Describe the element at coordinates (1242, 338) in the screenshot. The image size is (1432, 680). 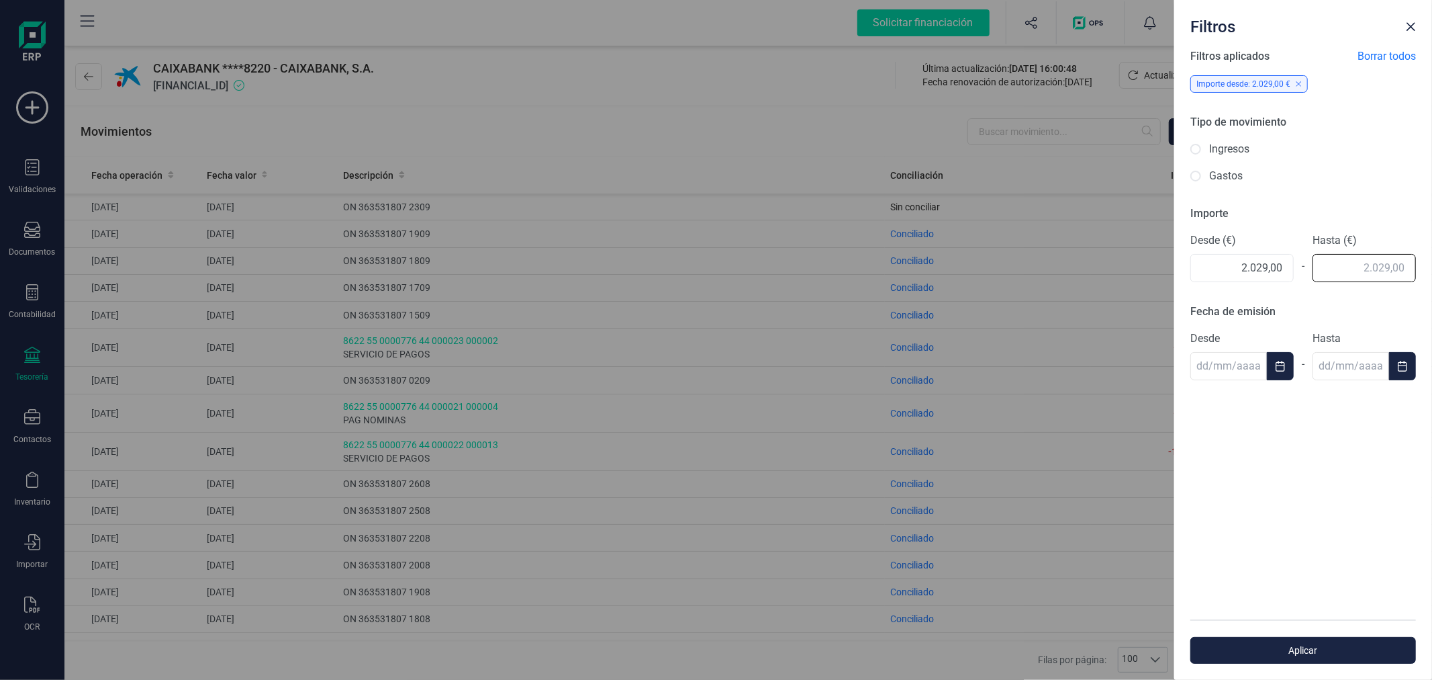
I see `label: Desde` at that location.